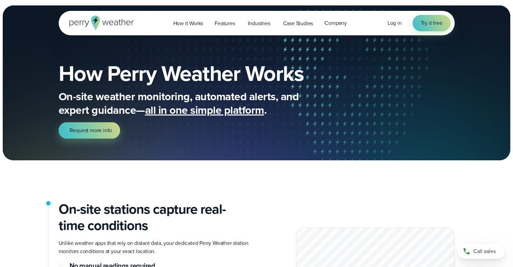  What do you see at coordinates (432, 23) in the screenshot?
I see `span: Try it free` at bounding box center [432, 23].